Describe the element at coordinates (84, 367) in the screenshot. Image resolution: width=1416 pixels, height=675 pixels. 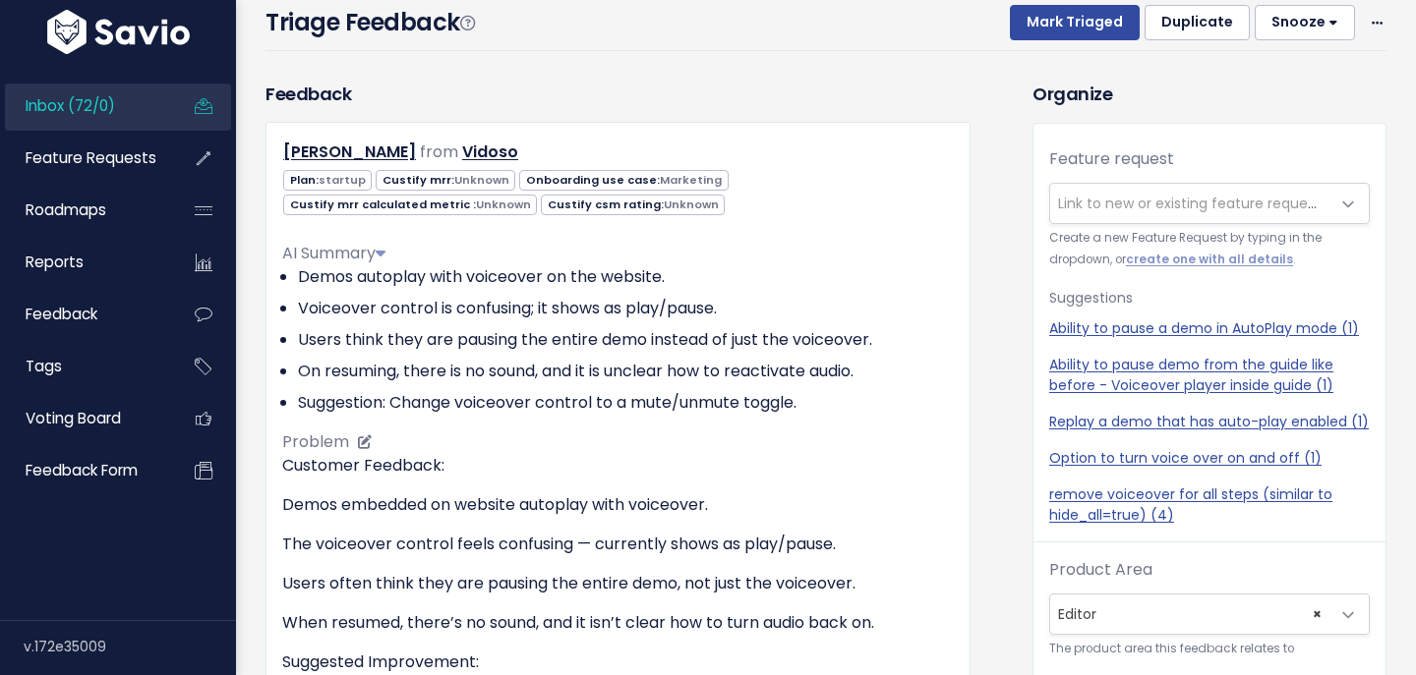
I see `a: Tags` at that location.